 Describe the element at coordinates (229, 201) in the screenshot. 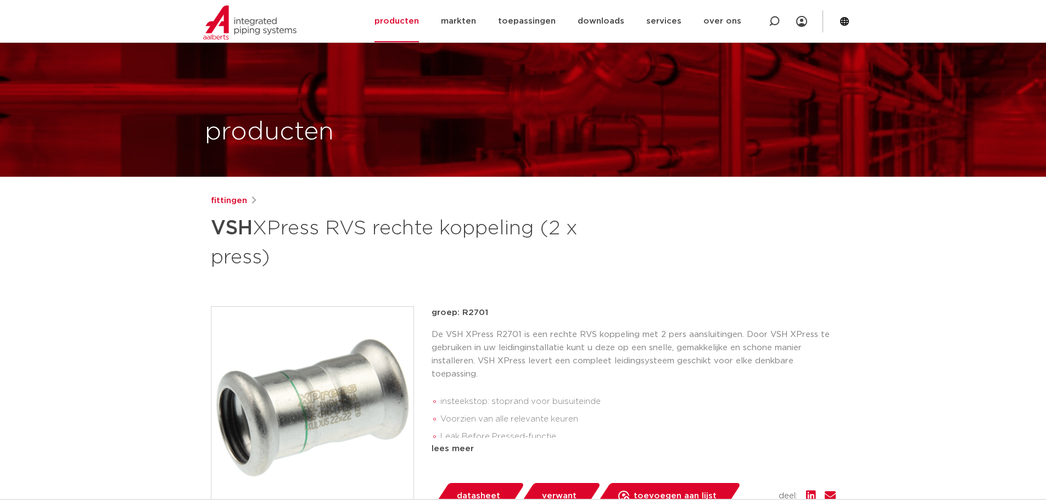

I see `a: fittingen` at that location.